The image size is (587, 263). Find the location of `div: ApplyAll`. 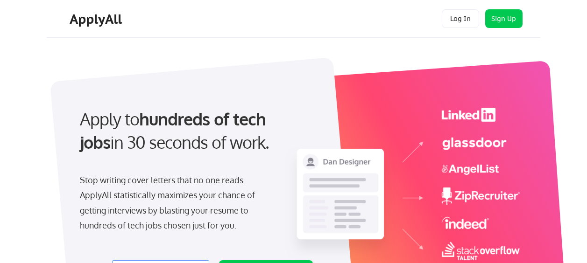

div: ApplyAll is located at coordinates (97, 19).